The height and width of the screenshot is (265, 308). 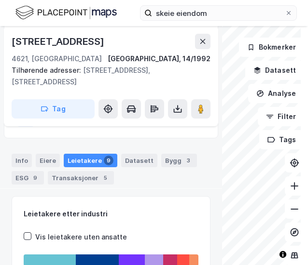 What do you see at coordinates (188, 161) in the screenshot?
I see `div: 3` at bounding box center [188, 161].